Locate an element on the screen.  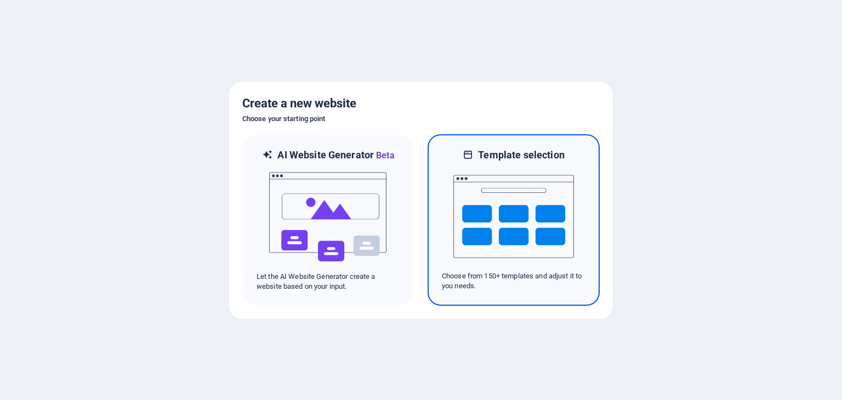
h6: Choose your starting point is located at coordinates (421, 119).